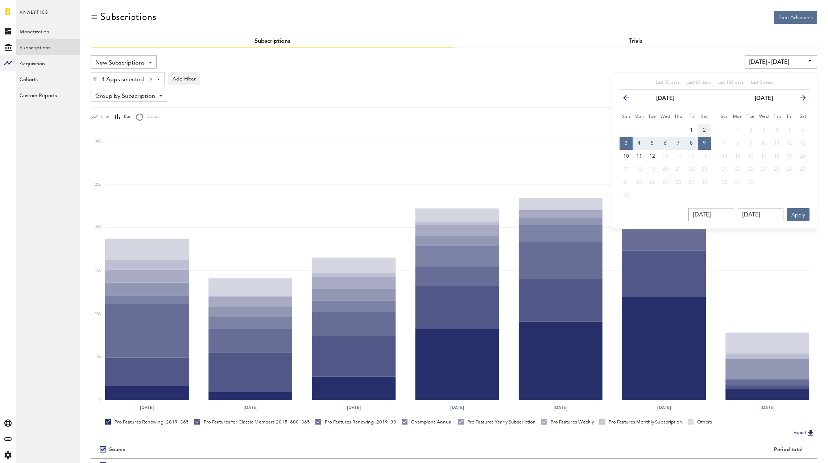 The width and height of the screenshot is (828, 463). Describe the element at coordinates (652, 169) in the screenshot. I see `button: 19` at that location.